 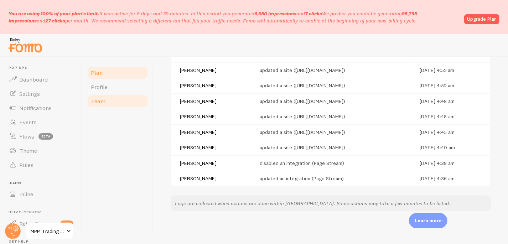 What do you see at coordinates (41, 122) in the screenshot?
I see `a: Events` at bounding box center [41, 122].